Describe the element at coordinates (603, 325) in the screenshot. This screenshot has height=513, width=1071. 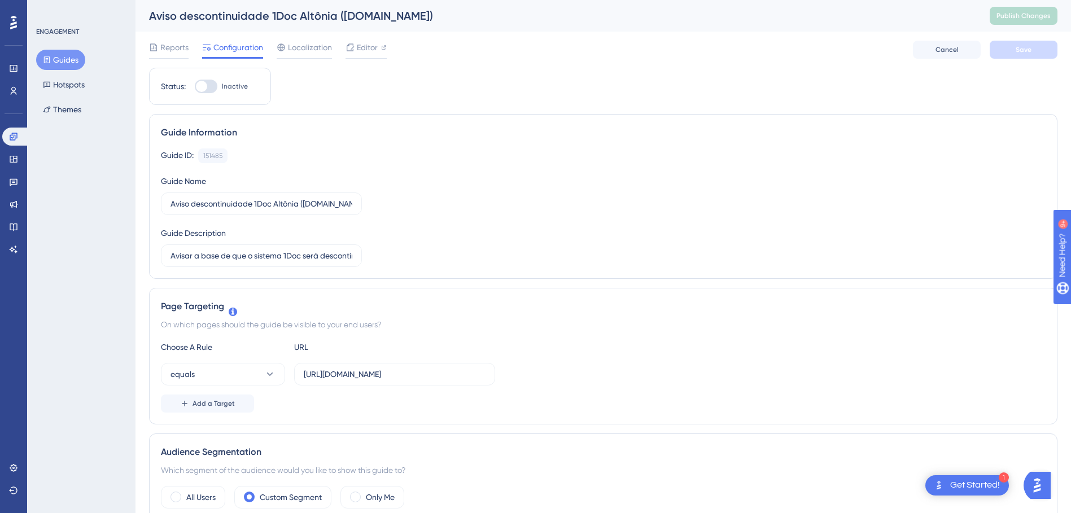
I see `div: On which pages should the guide be visible to your end users?` at that location.